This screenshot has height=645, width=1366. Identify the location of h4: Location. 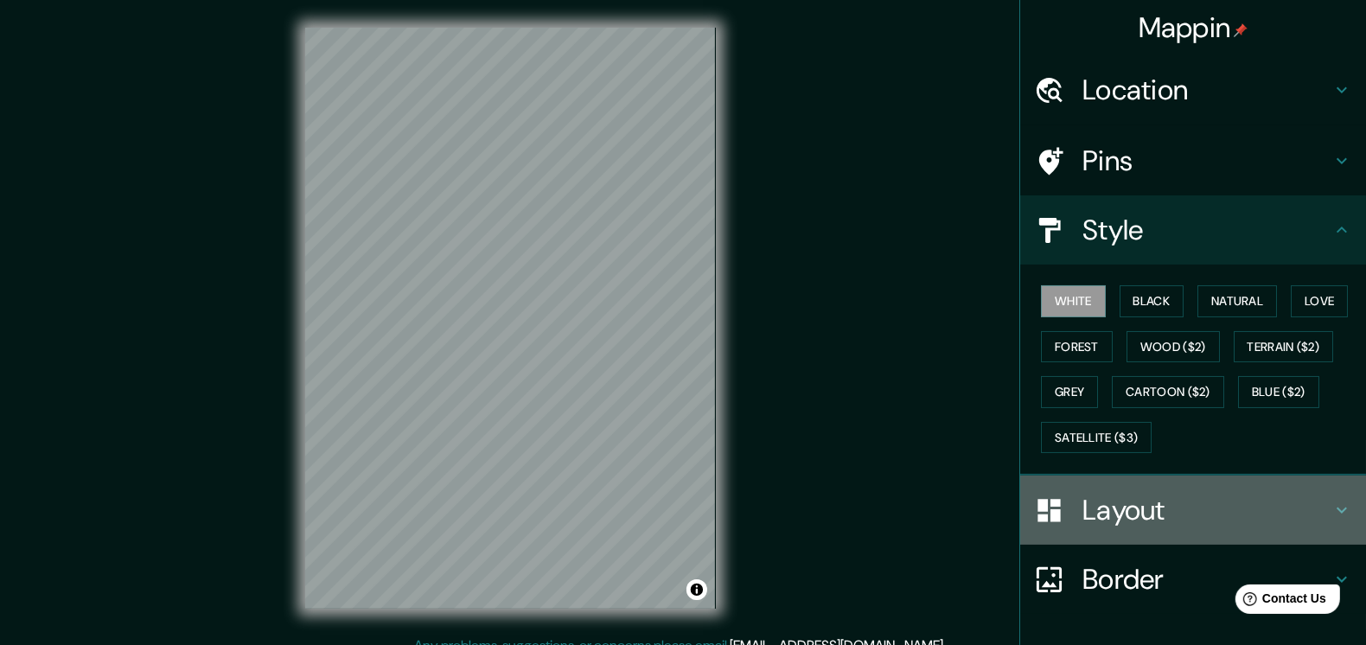
(1207, 90).